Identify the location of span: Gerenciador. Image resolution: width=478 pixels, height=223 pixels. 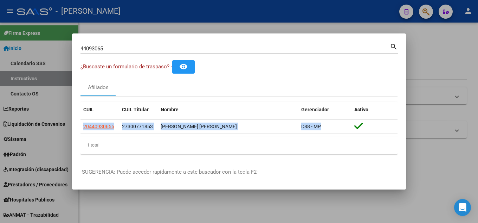
(315, 109).